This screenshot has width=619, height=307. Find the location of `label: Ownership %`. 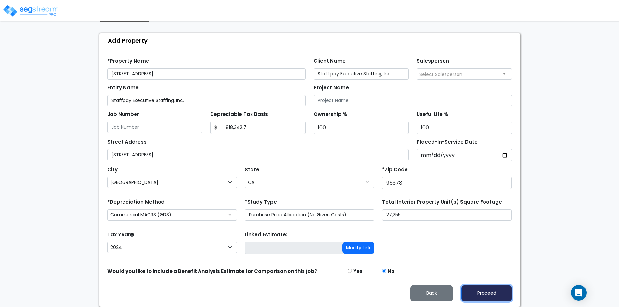

label: Ownership % is located at coordinates (331, 114).